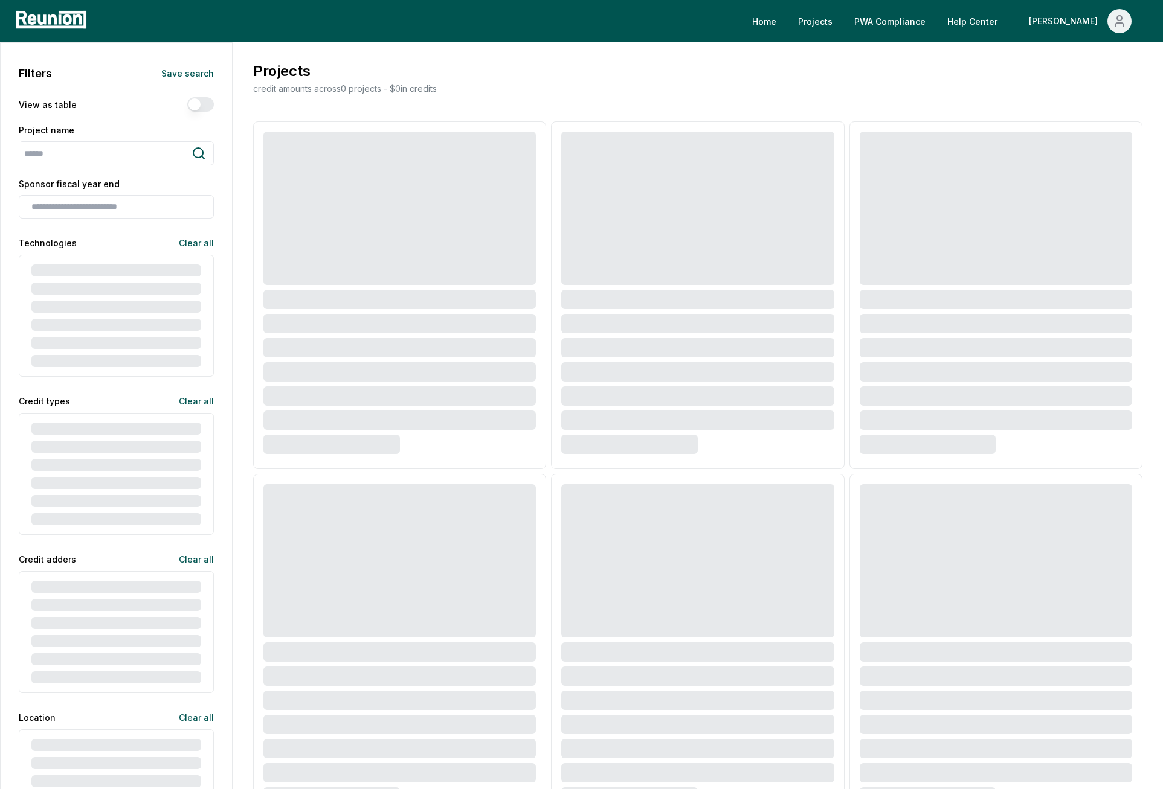 This screenshot has height=789, width=1163. Describe the element at coordinates (48, 104) in the screenshot. I see `label: View as table` at that location.